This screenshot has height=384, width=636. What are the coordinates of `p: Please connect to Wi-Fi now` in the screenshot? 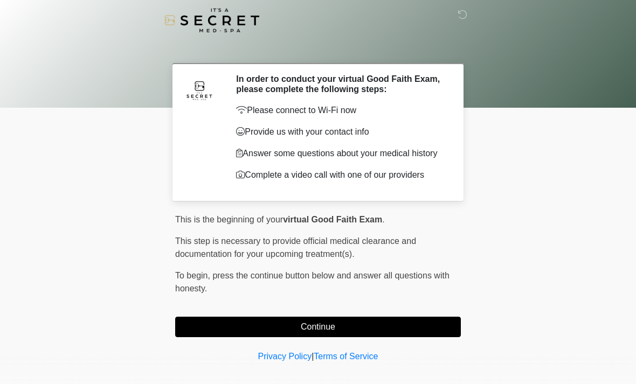 It's located at (340, 111).